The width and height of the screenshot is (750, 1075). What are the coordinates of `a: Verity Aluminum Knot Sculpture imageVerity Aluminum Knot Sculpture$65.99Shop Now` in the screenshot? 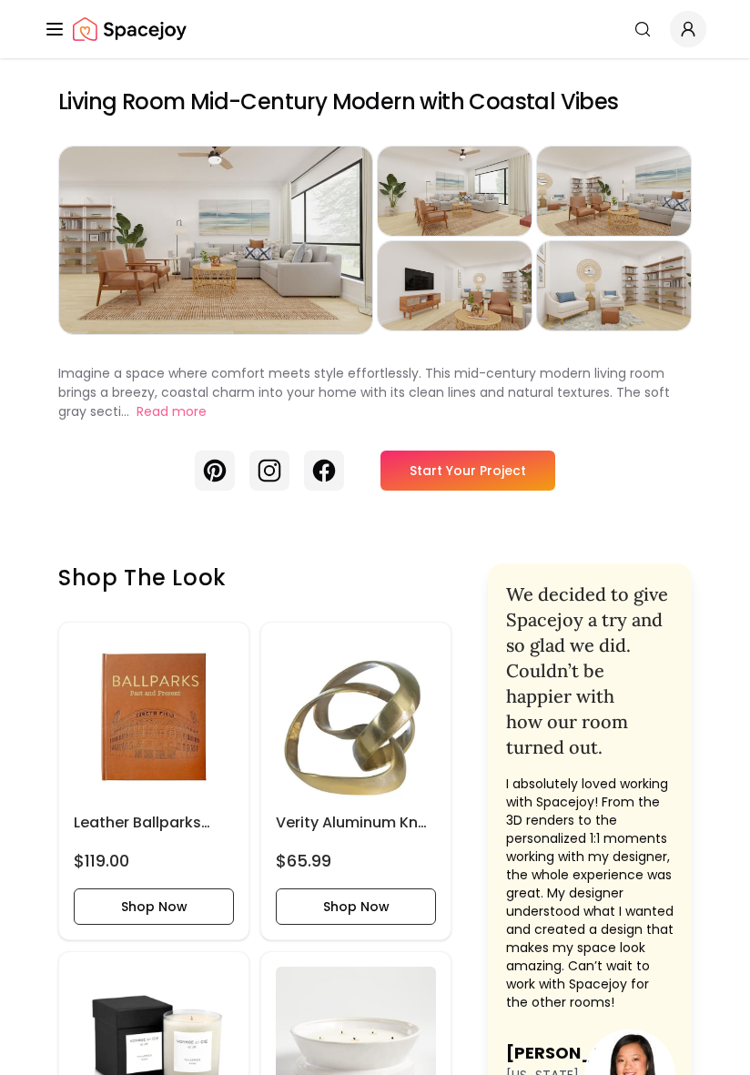 It's located at (356, 781).